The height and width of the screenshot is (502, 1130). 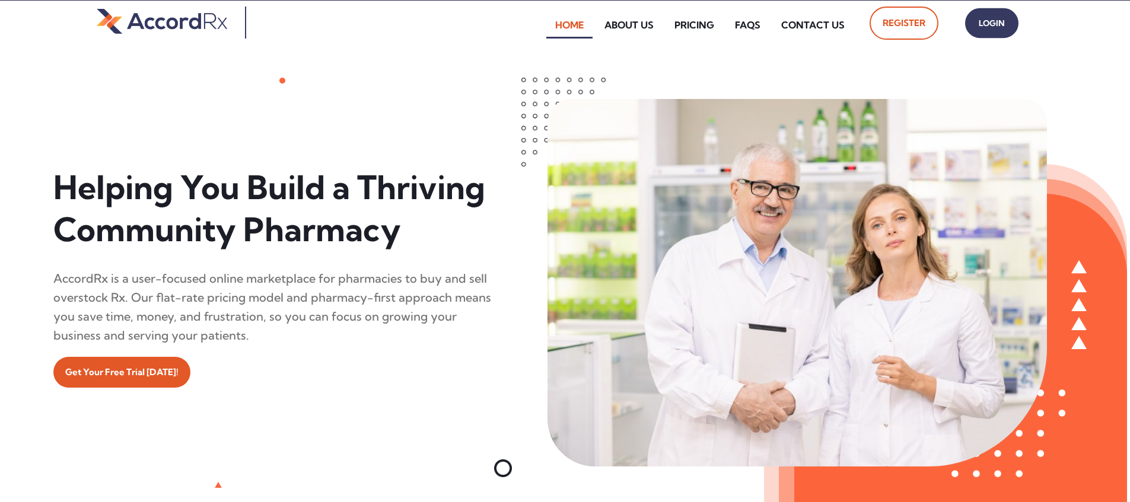 What do you see at coordinates (629, 25) in the screenshot?
I see `a: About Us` at bounding box center [629, 25].